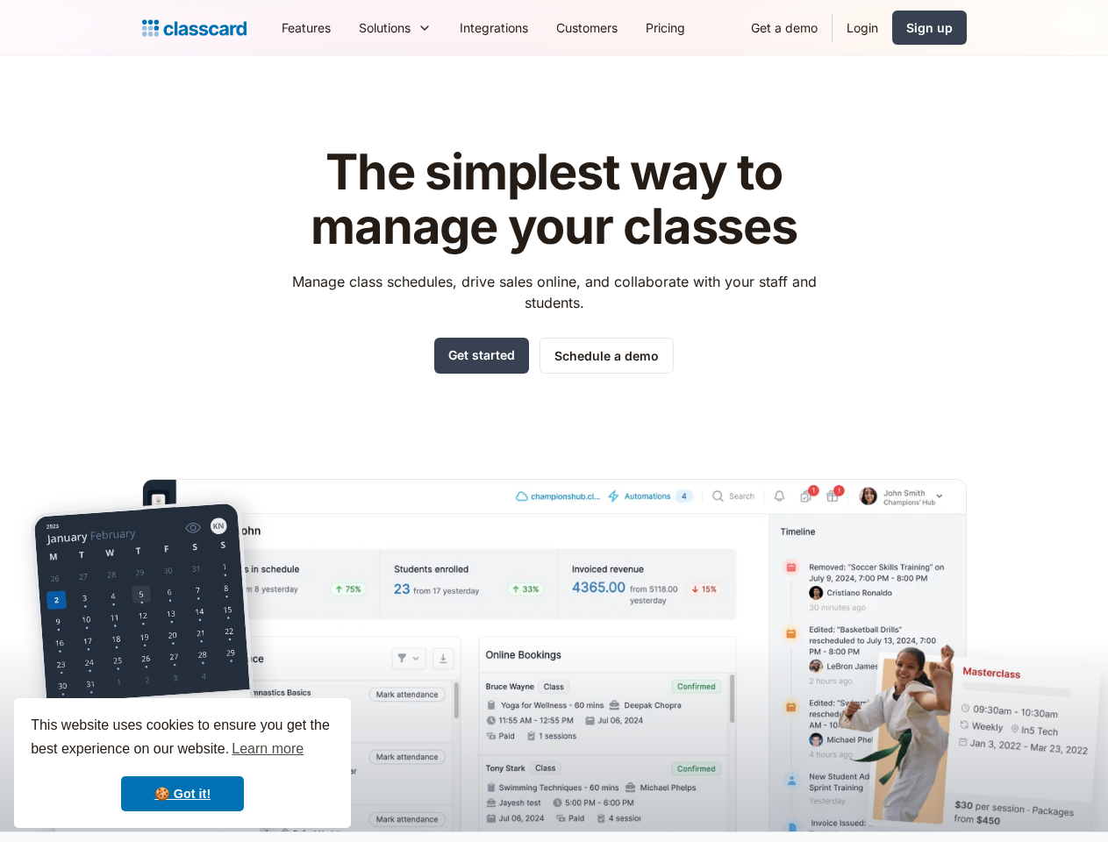 The image size is (1108, 842). I want to click on a: Sign up, so click(929, 27).